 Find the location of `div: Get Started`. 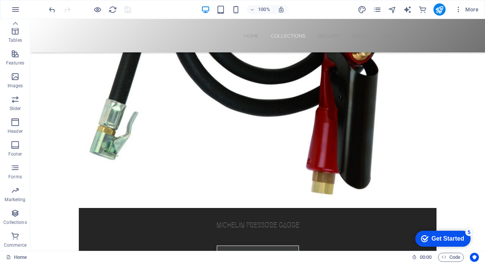

div: Get Started is located at coordinates (39, 12).